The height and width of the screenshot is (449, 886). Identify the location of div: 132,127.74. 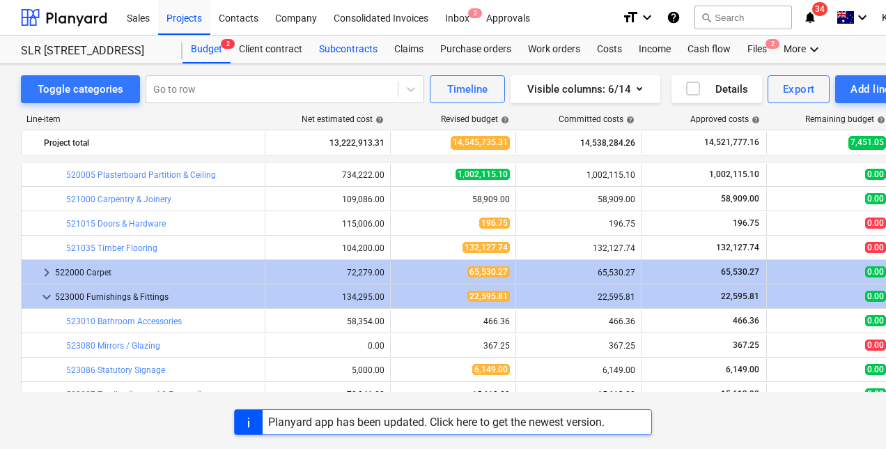
(578, 248).